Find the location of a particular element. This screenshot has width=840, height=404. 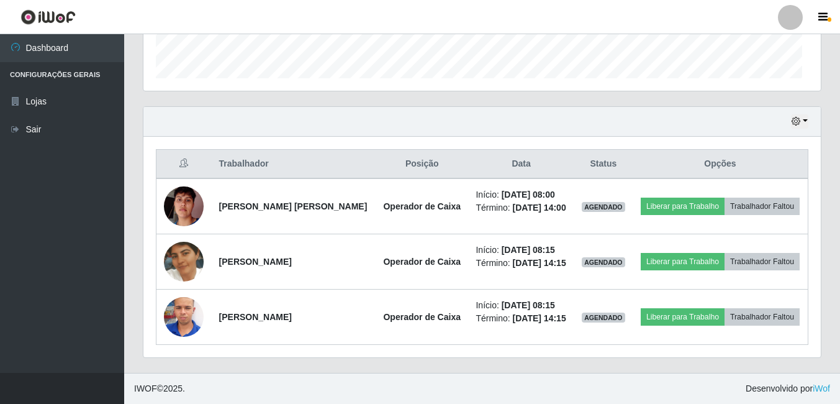

img: 1739284083835.jpeg is located at coordinates (184, 317).